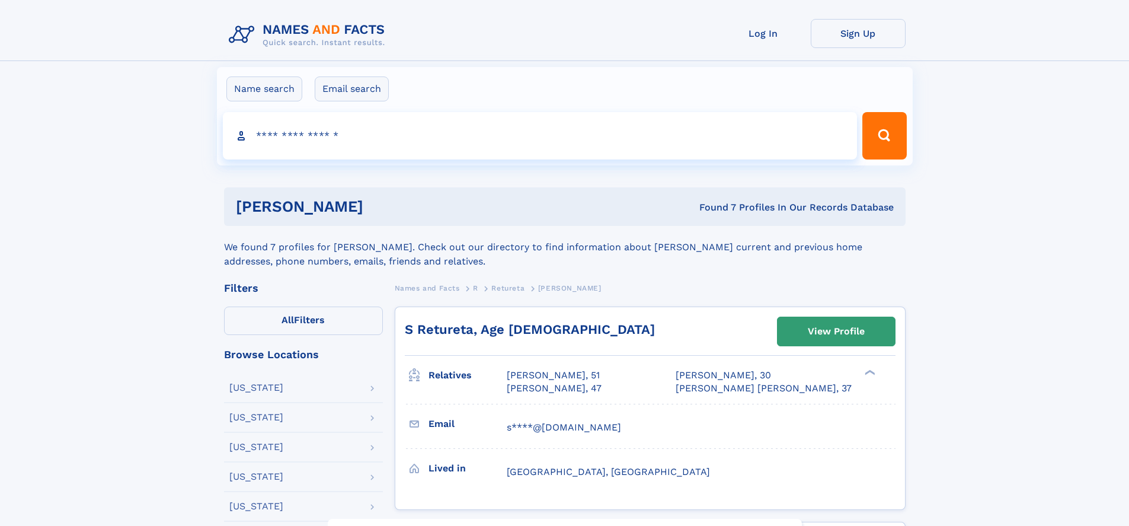 This screenshot has width=1129, height=526. Describe the element at coordinates (303, 321) in the screenshot. I see `label: Filters` at that location.